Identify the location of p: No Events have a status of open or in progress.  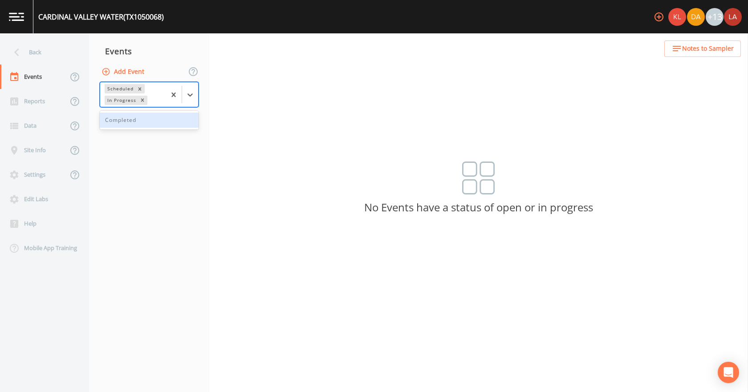
(479, 208).